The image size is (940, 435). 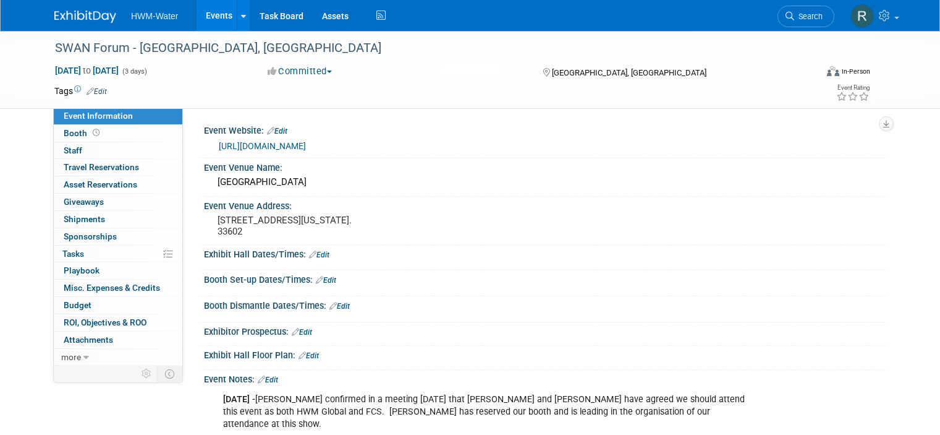 I want to click on span: Misc. Expenses & Credits, so click(x=112, y=287).